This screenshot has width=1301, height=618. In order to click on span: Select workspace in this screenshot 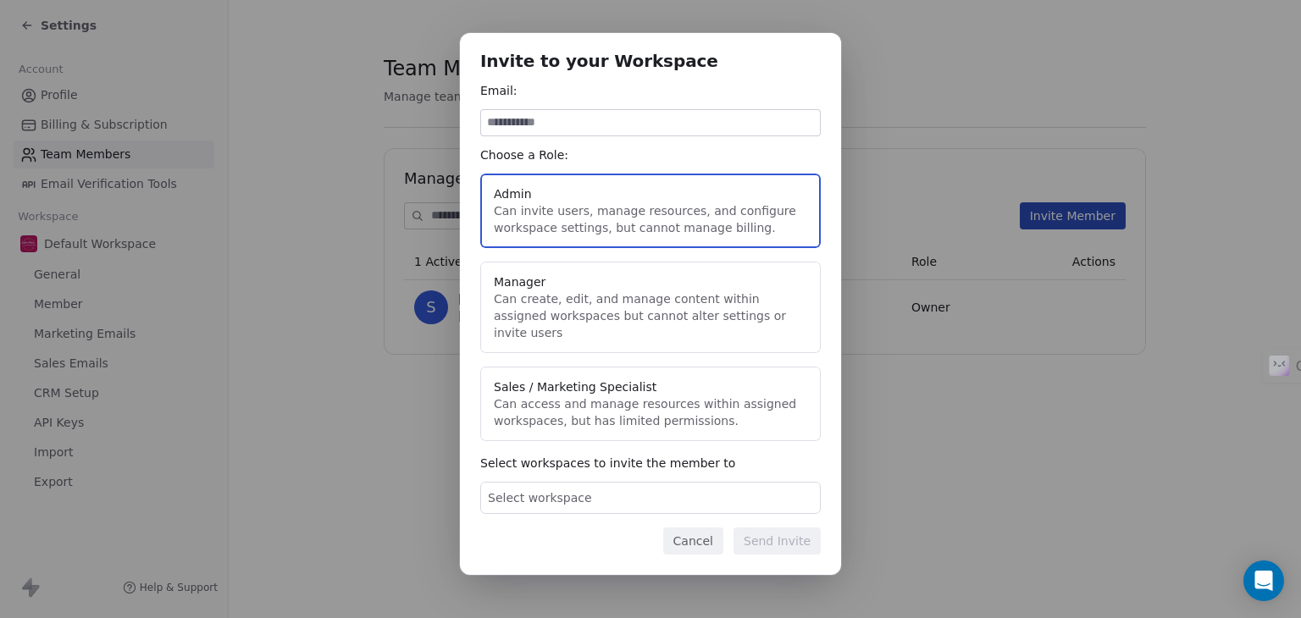, I will do `click(540, 498)`.